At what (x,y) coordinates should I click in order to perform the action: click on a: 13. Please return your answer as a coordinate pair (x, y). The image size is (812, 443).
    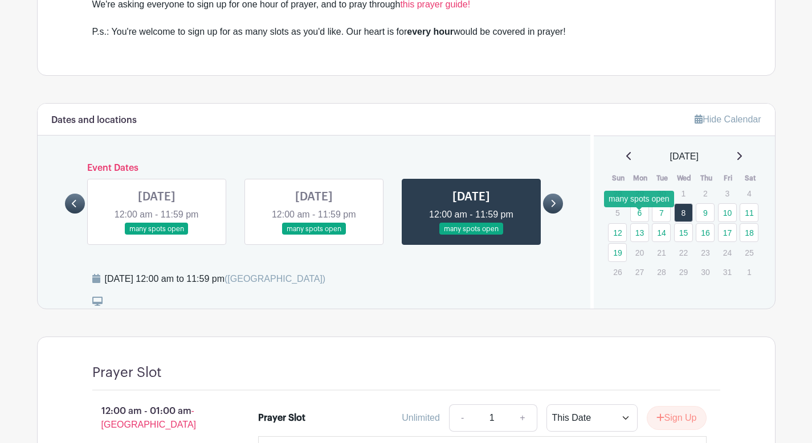
    Looking at the image, I should click on (639, 232).